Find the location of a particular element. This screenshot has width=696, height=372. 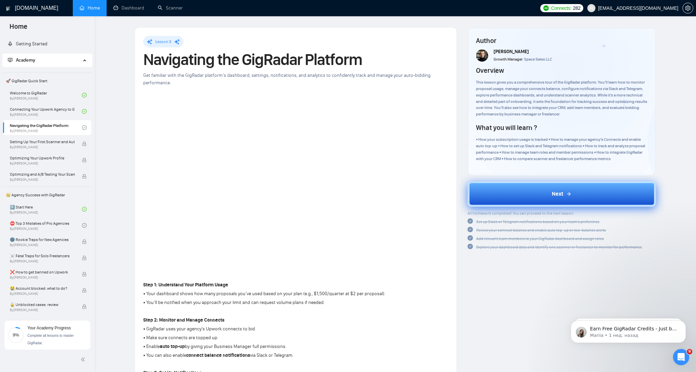

span: 9 is located at coordinates (690, 352).